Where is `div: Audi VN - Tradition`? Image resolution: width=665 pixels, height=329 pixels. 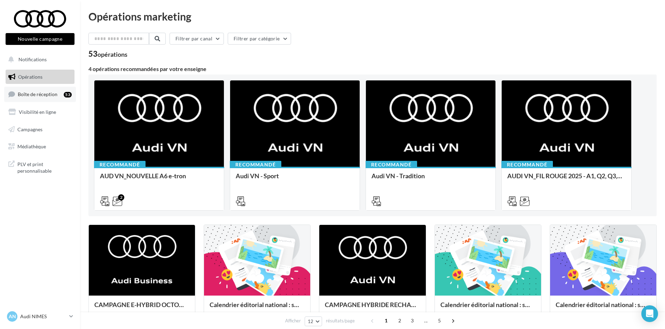
div: Audi VN - Tradition is located at coordinates (430, 179).